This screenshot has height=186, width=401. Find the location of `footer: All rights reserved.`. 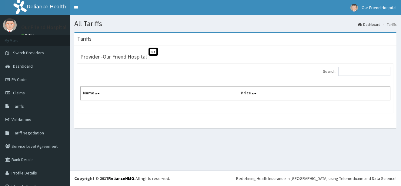

footer: All rights reserved. is located at coordinates (235, 178).